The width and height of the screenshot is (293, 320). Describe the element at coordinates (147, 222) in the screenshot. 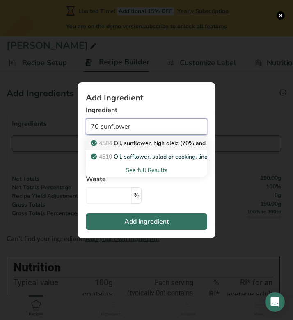

I see `span: Add Ingredient` at that location.